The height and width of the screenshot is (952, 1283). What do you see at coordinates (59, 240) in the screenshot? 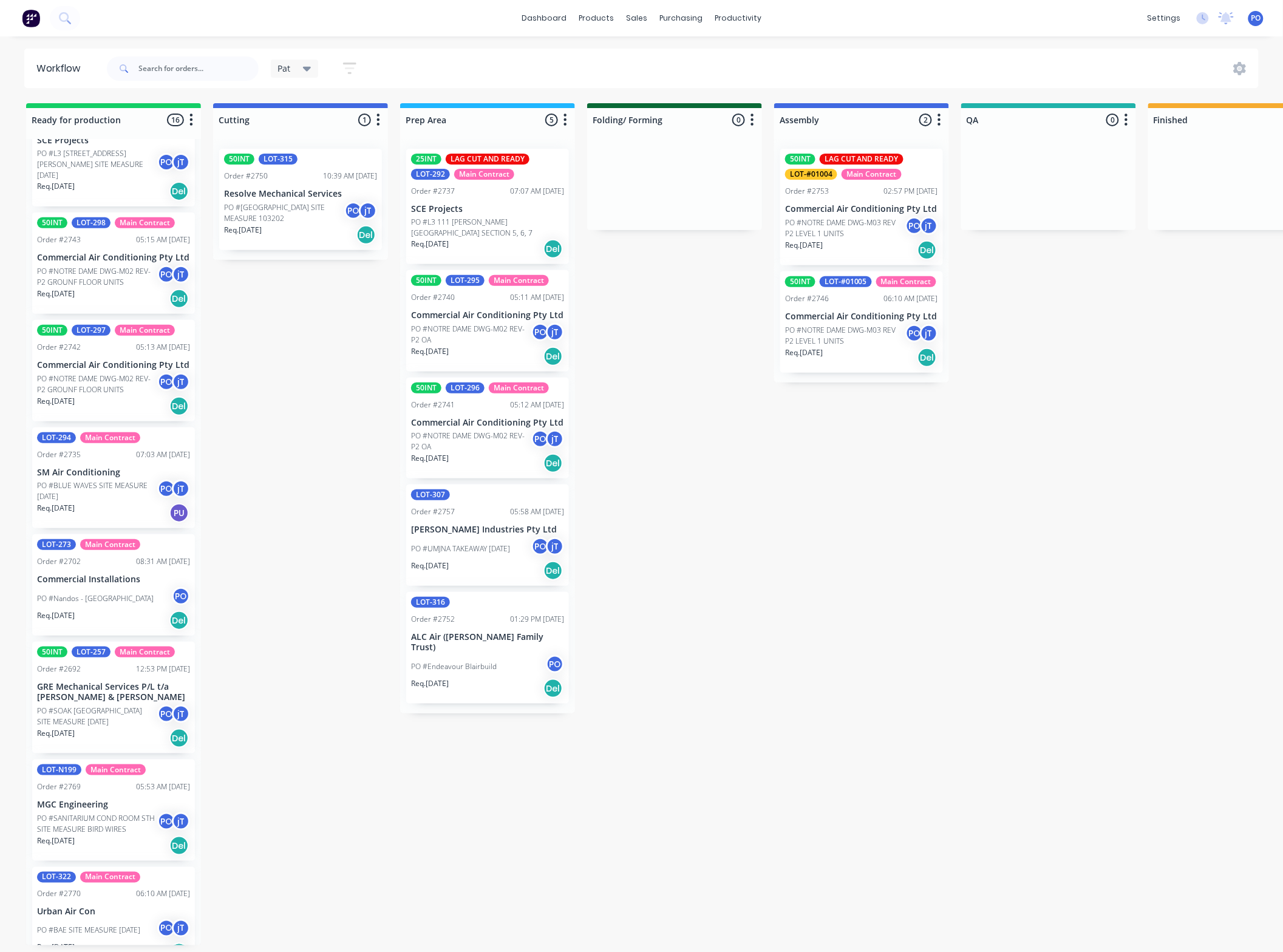
I see `div: Order #2743` at bounding box center [59, 240].